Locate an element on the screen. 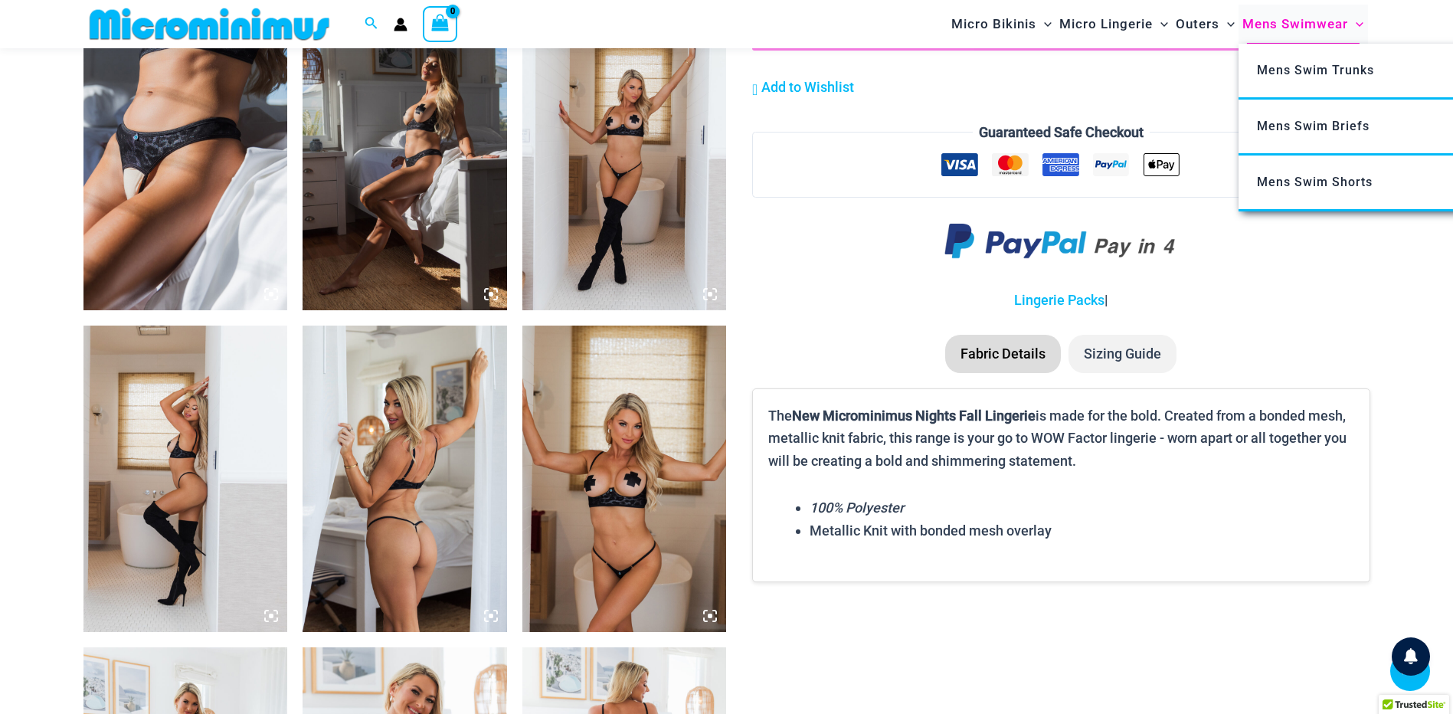 The image size is (1453, 714). span: Micro Bikinis is located at coordinates (993, 24).